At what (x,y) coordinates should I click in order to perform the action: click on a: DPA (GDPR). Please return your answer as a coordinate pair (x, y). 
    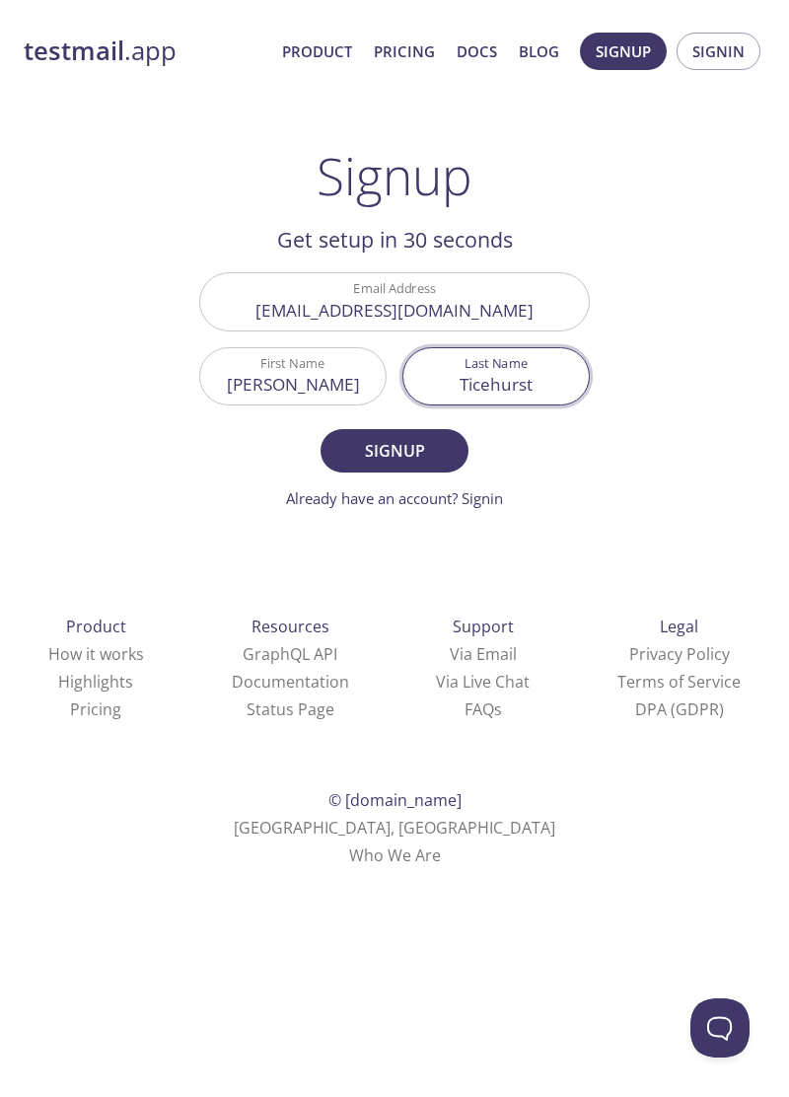
    Looking at the image, I should click on (680, 709).